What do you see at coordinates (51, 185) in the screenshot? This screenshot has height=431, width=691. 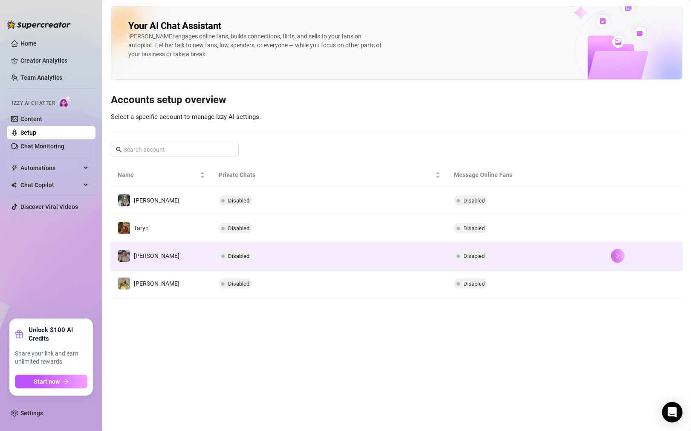 I see `span: Chat Copilot` at bounding box center [51, 185].